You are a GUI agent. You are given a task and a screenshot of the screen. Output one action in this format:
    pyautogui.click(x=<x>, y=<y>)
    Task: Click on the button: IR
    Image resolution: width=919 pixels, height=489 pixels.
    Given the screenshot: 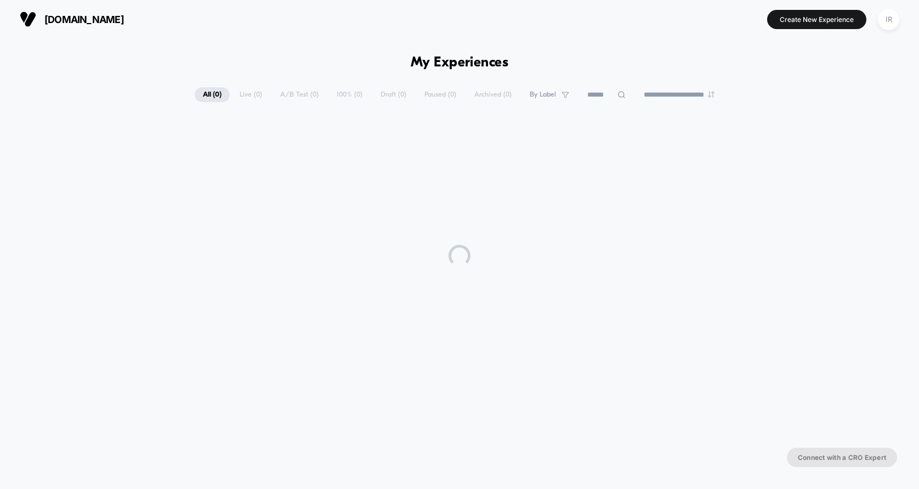 What is the action you would take?
    pyautogui.click(x=888, y=19)
    